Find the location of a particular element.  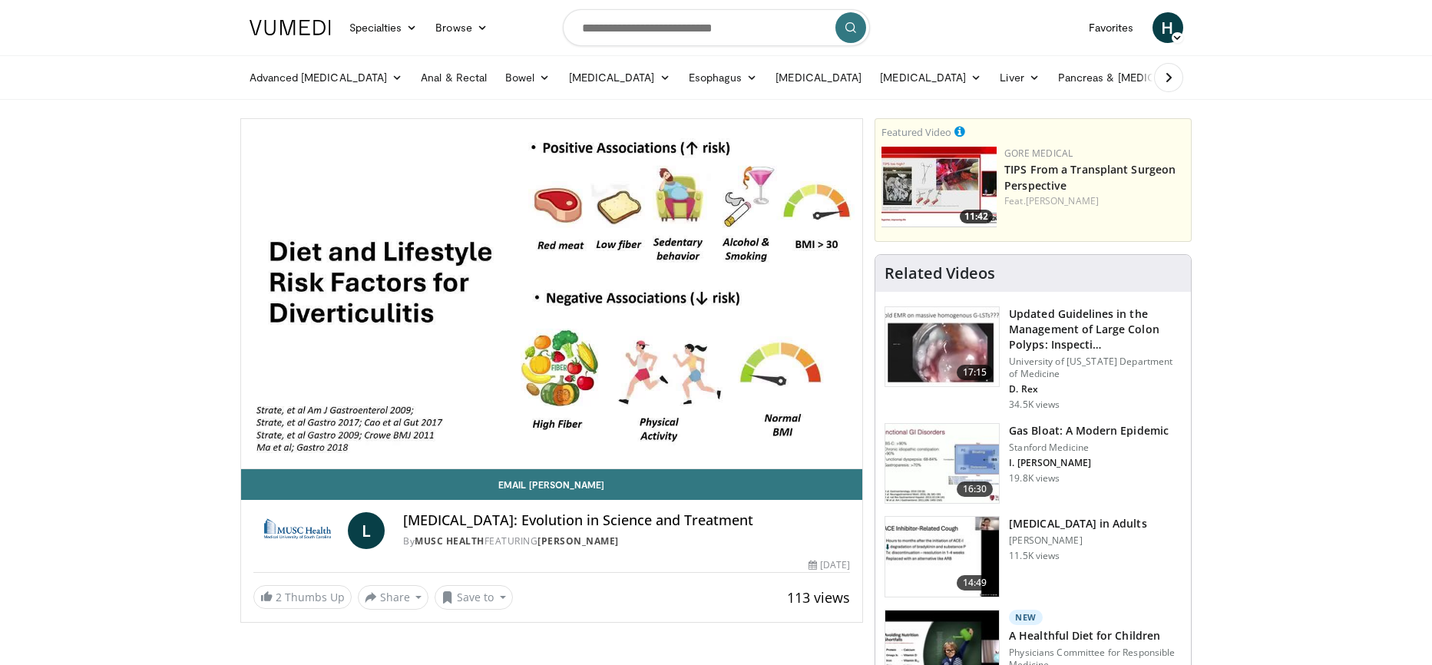

a: Bowel is located at coordinates (527, 78).